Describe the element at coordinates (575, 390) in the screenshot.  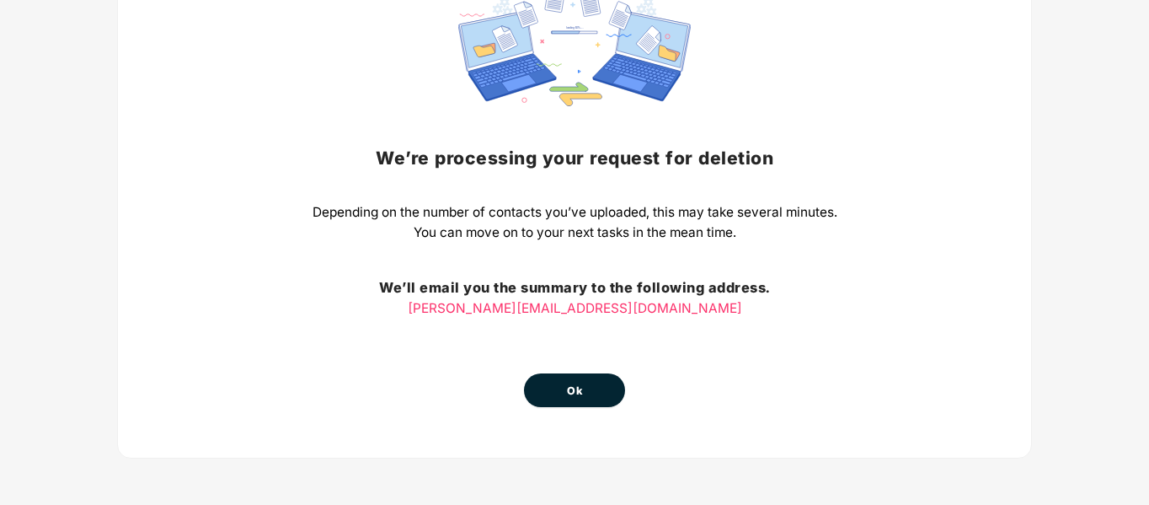
I see `button: Ok` at that location.